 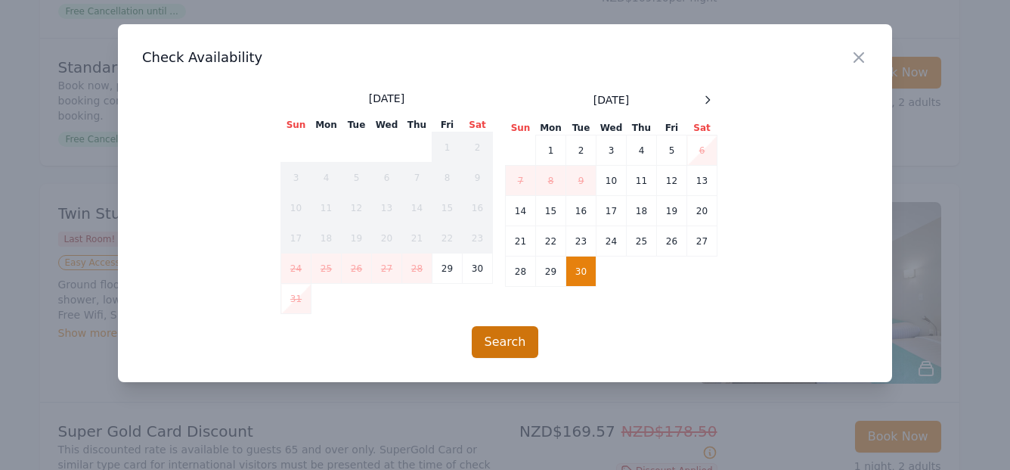 I want to click on h3: Check Availability, so click(x=505, y=57).